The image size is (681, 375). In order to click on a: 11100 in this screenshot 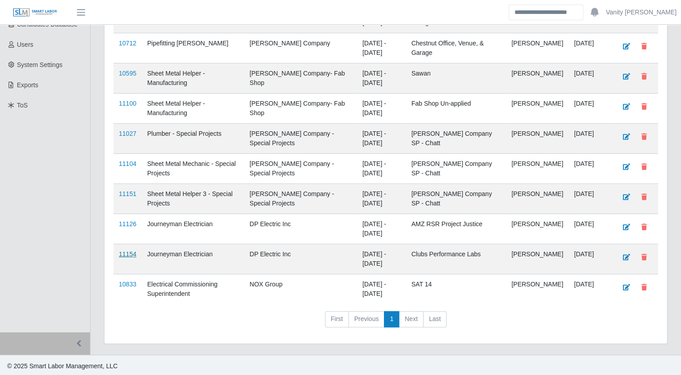, I will do `click(127, 103)`.